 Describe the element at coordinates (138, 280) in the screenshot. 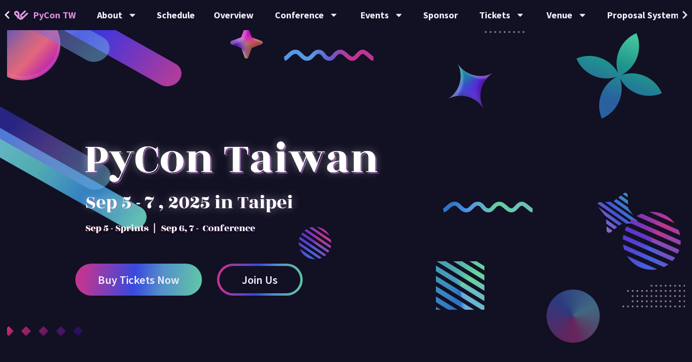

I see `button: Buy Tickets Now` at that location.